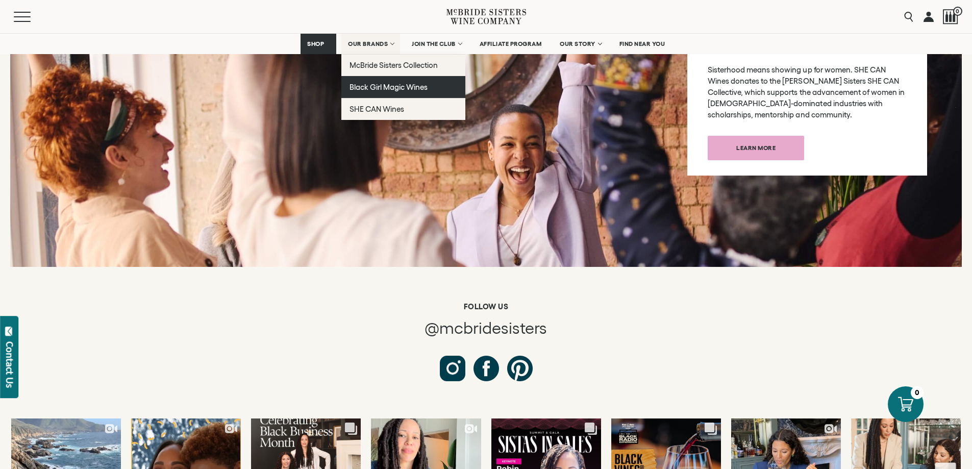 The height and width of the screenshot is (469, 972). What do you see at coordinates (394, 65) in the screenshot?
I see `span: McBride Sisters Collection` at bounding box center [394, 65].